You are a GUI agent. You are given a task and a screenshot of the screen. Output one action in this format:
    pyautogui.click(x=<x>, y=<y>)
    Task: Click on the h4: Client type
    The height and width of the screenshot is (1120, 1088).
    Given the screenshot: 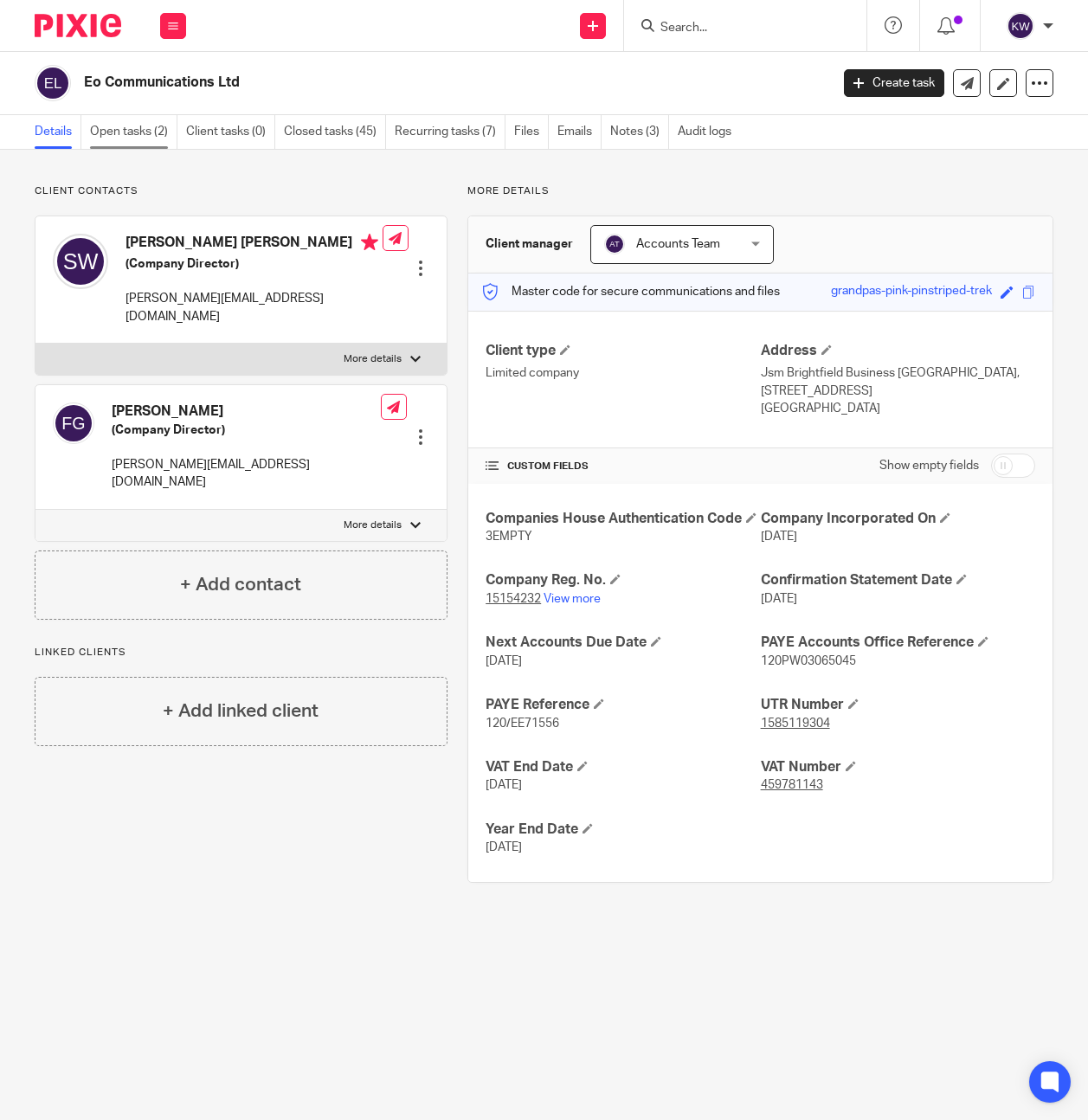 What is the action you would take?
    pyautogui.click(x=622, y=350)
    